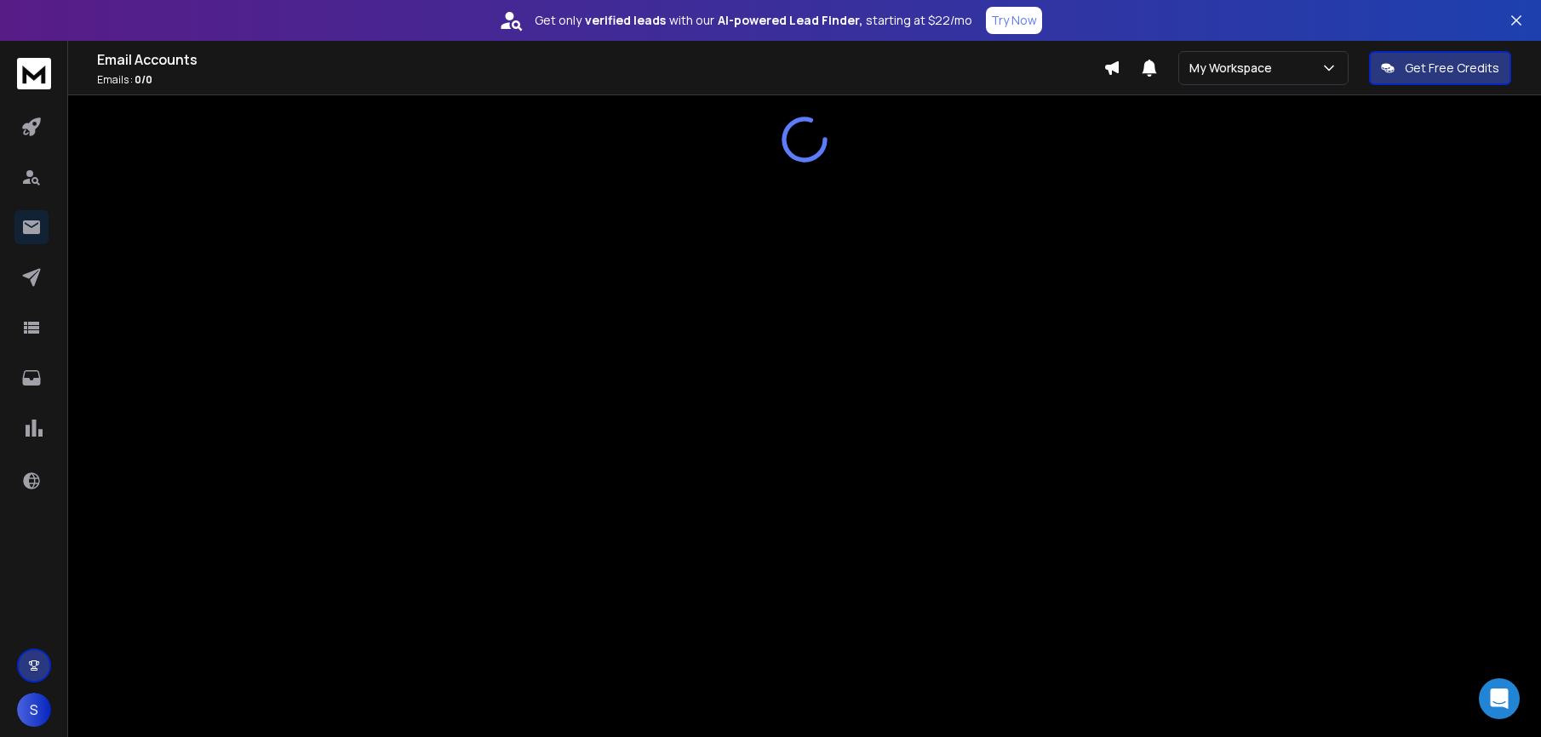 Image resolution: width=1541 pixels, height=737 pixels. What do you see at coordinates (1499, 699) in the screenshot?
I see `div: Open Intercom Messenger` at bounding box center [1499, 699].